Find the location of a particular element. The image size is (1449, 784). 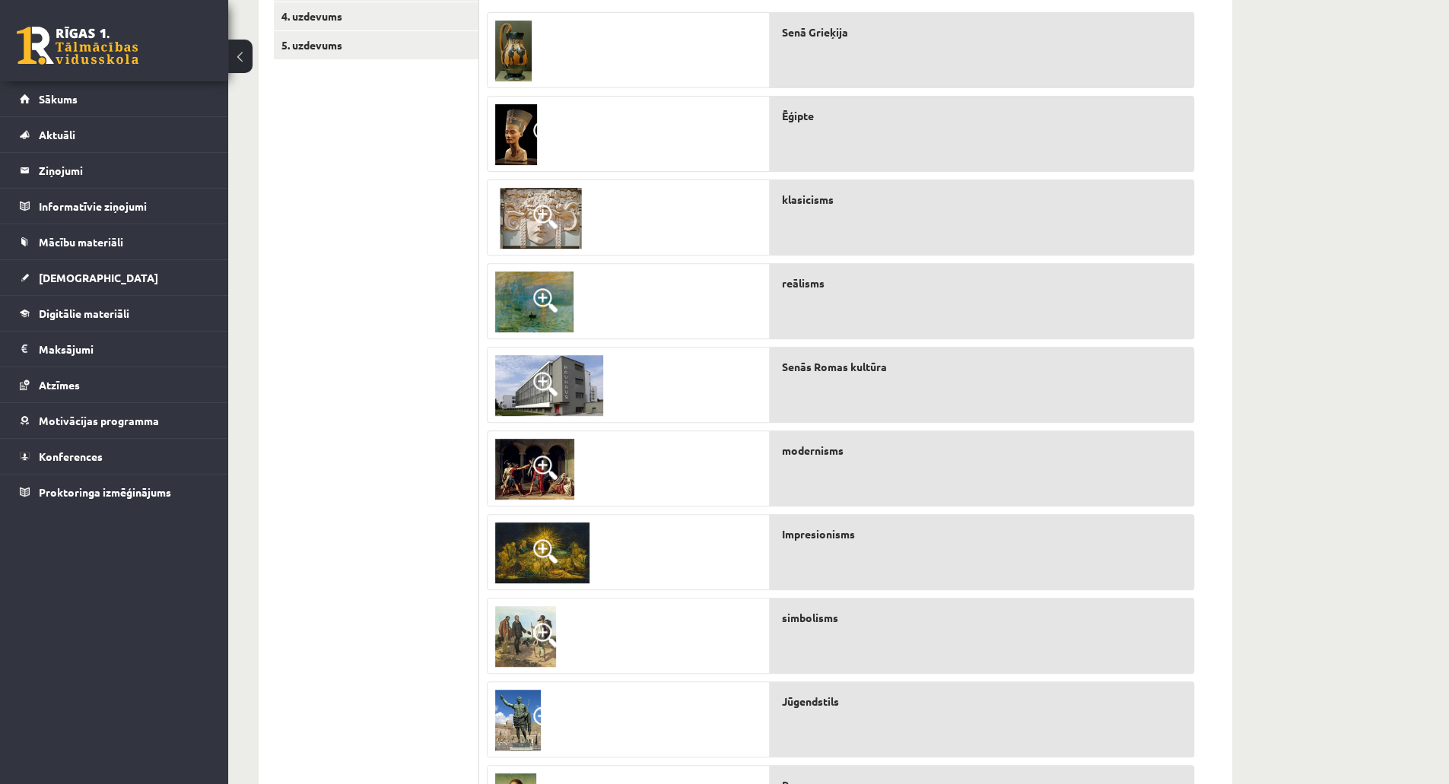

a: 5. uzdevums is located at coordinates (376, 45).